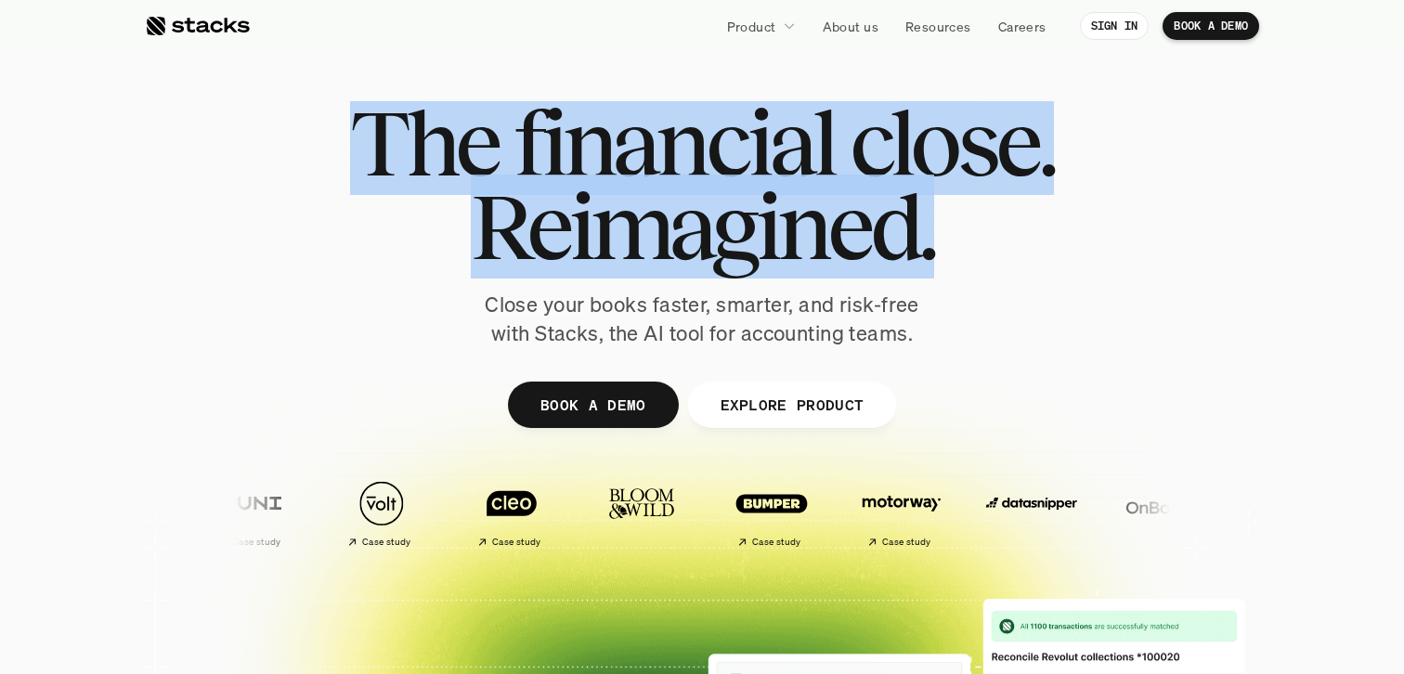 This screenshot has width=1404, height=674. What do you see at coordinates (1114, 26) in the screenshot?
I see `a: SIGN IN` at bounding box center [1114, 26].